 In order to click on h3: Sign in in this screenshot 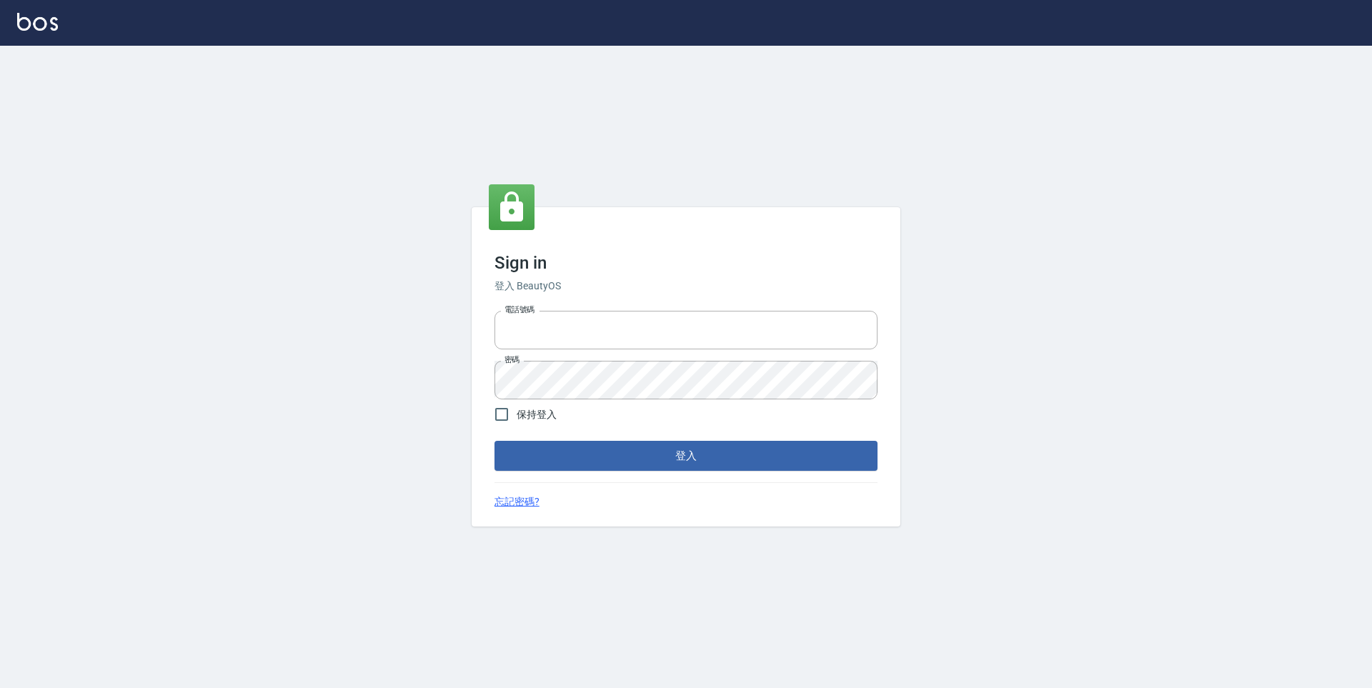, I will do `click(686, 263)`.